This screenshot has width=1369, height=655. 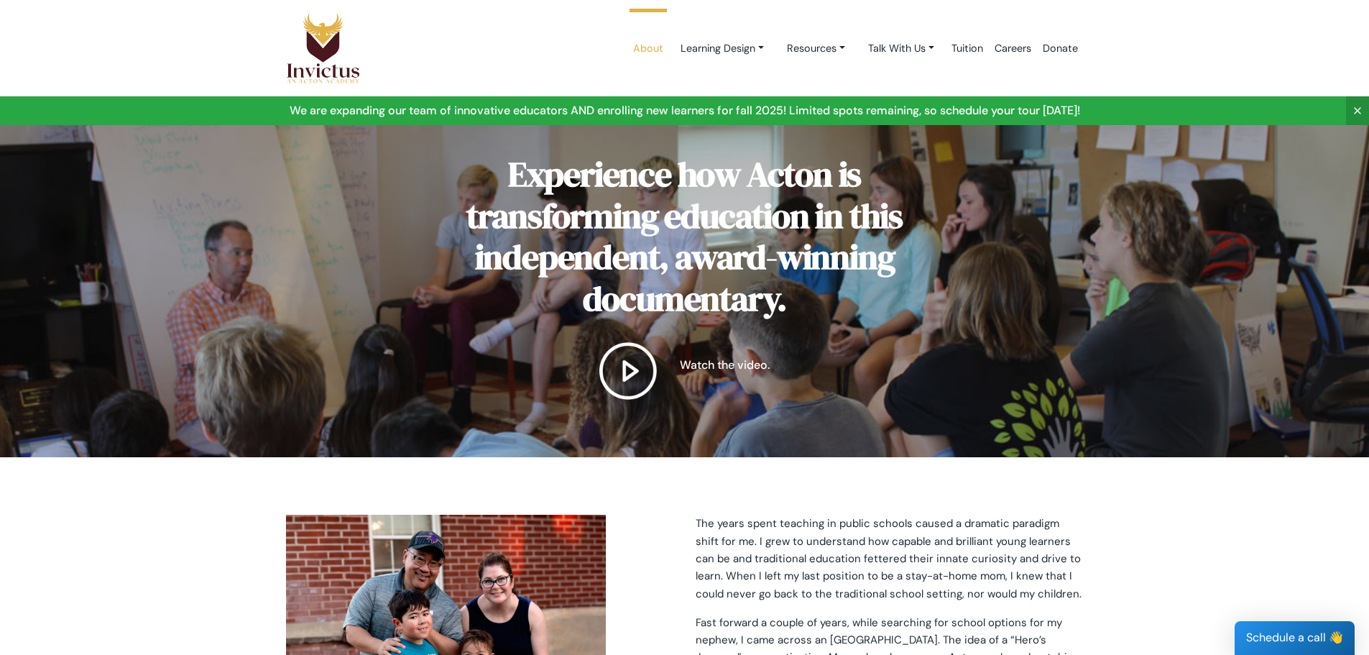 I want to click on a: Watch the video., so click(x=685, y=371).